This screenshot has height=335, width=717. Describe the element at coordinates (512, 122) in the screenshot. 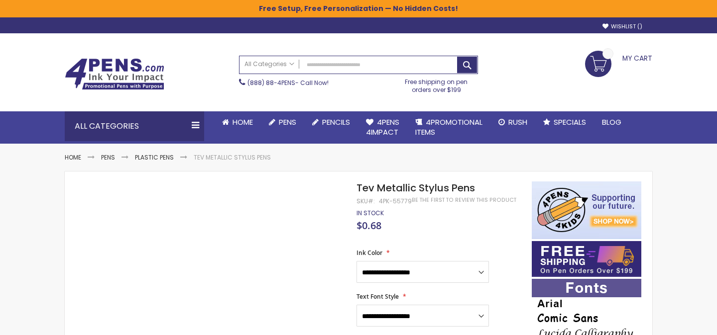

I see `a: Rush` at that location.